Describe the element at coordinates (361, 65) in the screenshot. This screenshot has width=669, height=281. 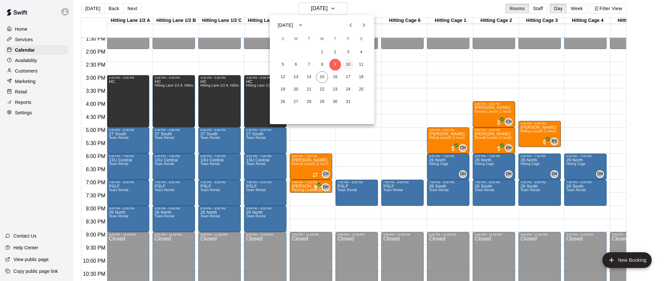
I see `button: 11` at that location.